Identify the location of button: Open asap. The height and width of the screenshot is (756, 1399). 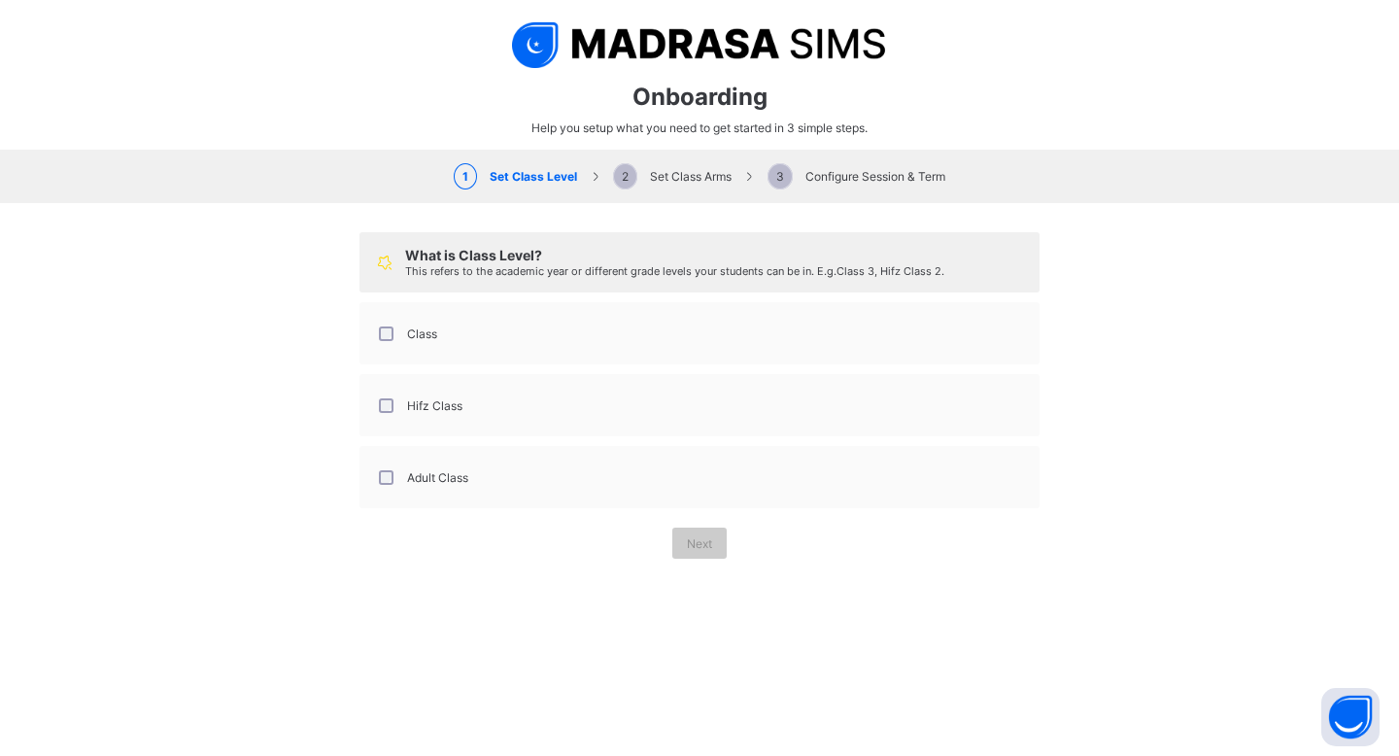
(1351, 717).